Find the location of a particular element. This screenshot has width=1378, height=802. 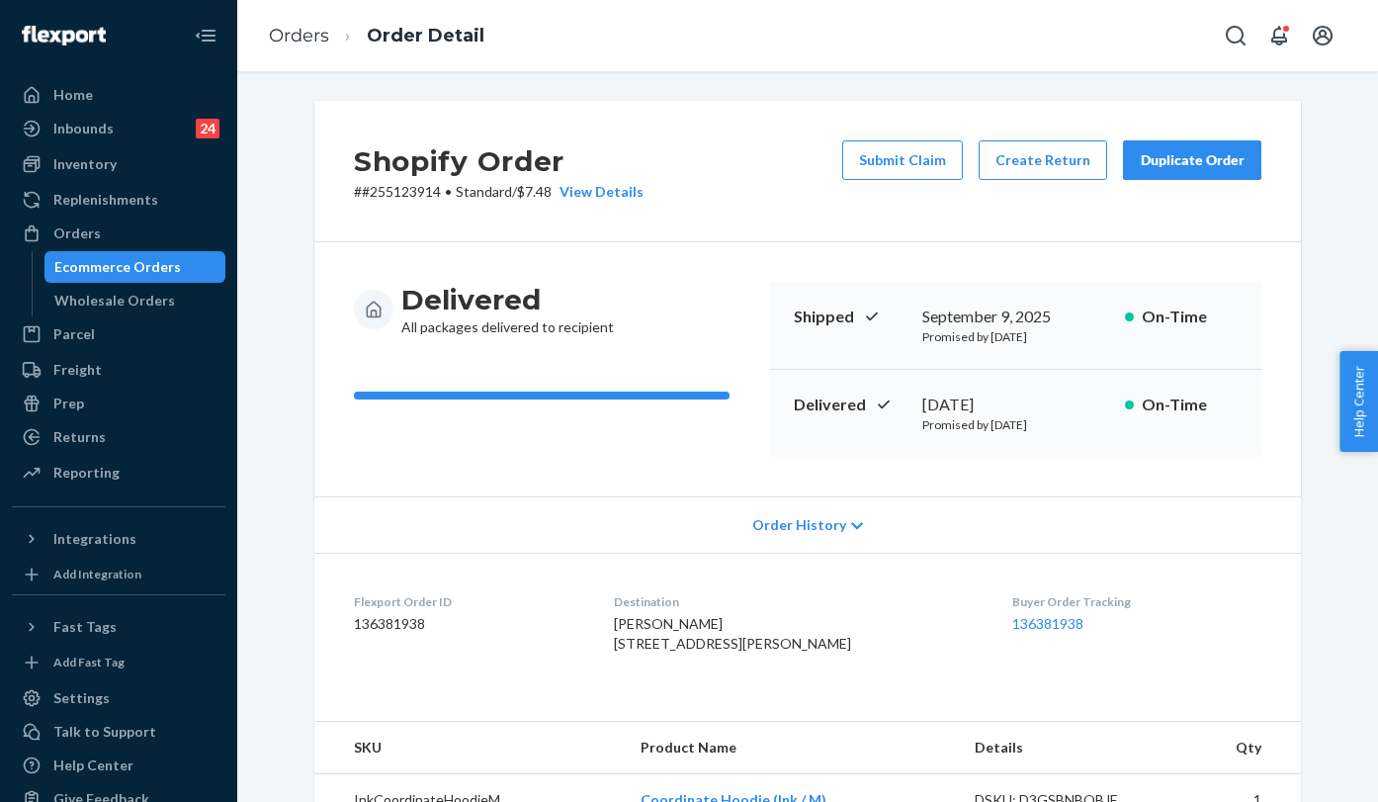

dt: Destination is located at coordinates (798, 601).